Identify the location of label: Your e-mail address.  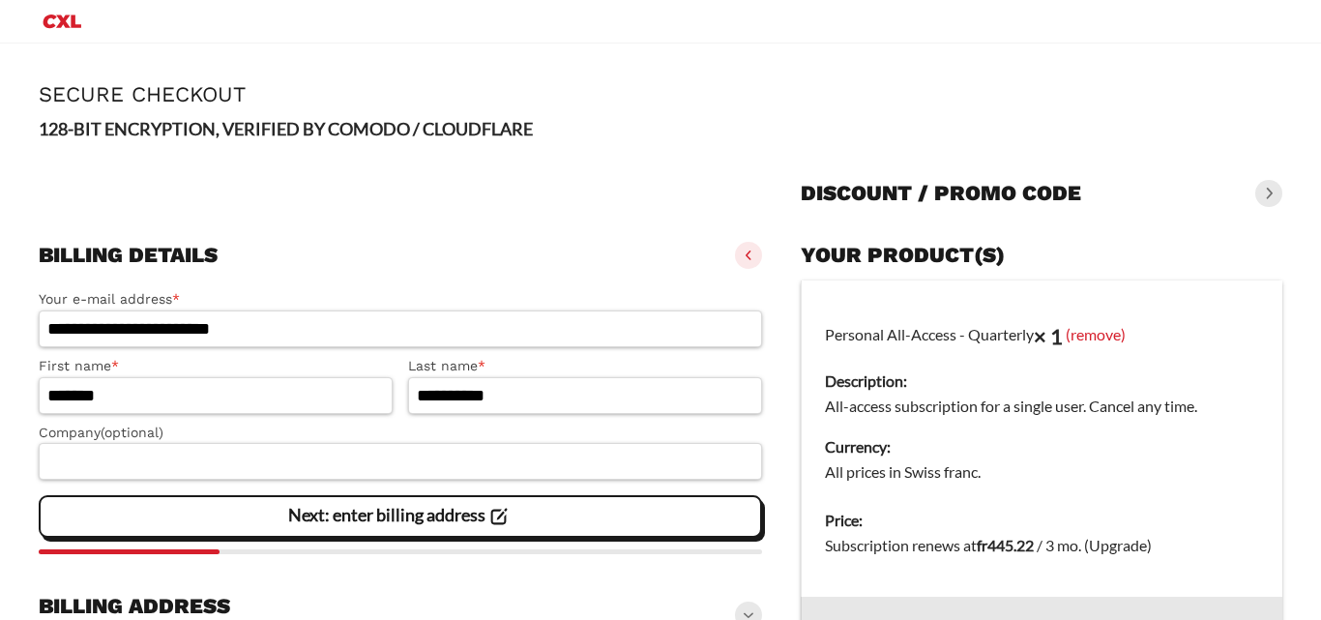
(400, 299).